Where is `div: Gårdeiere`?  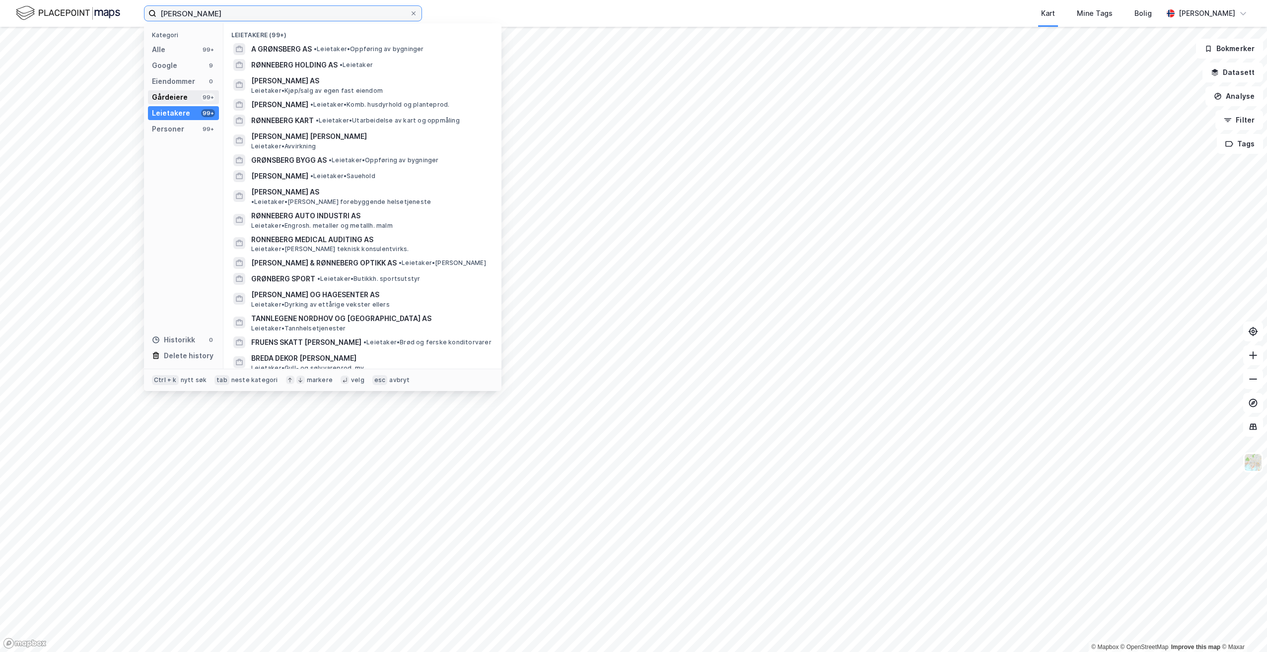 div: Gårdeiere is located at coordinates (170, 97).